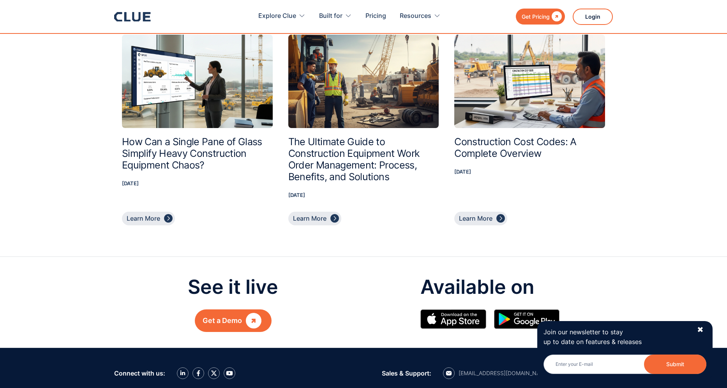  Describe the element at coordinates (197, 154) in the screenshot. I see `h2: How Can a Single Pane of Glass Simplify Heavy Construction Equipment Chaos?` at that location.